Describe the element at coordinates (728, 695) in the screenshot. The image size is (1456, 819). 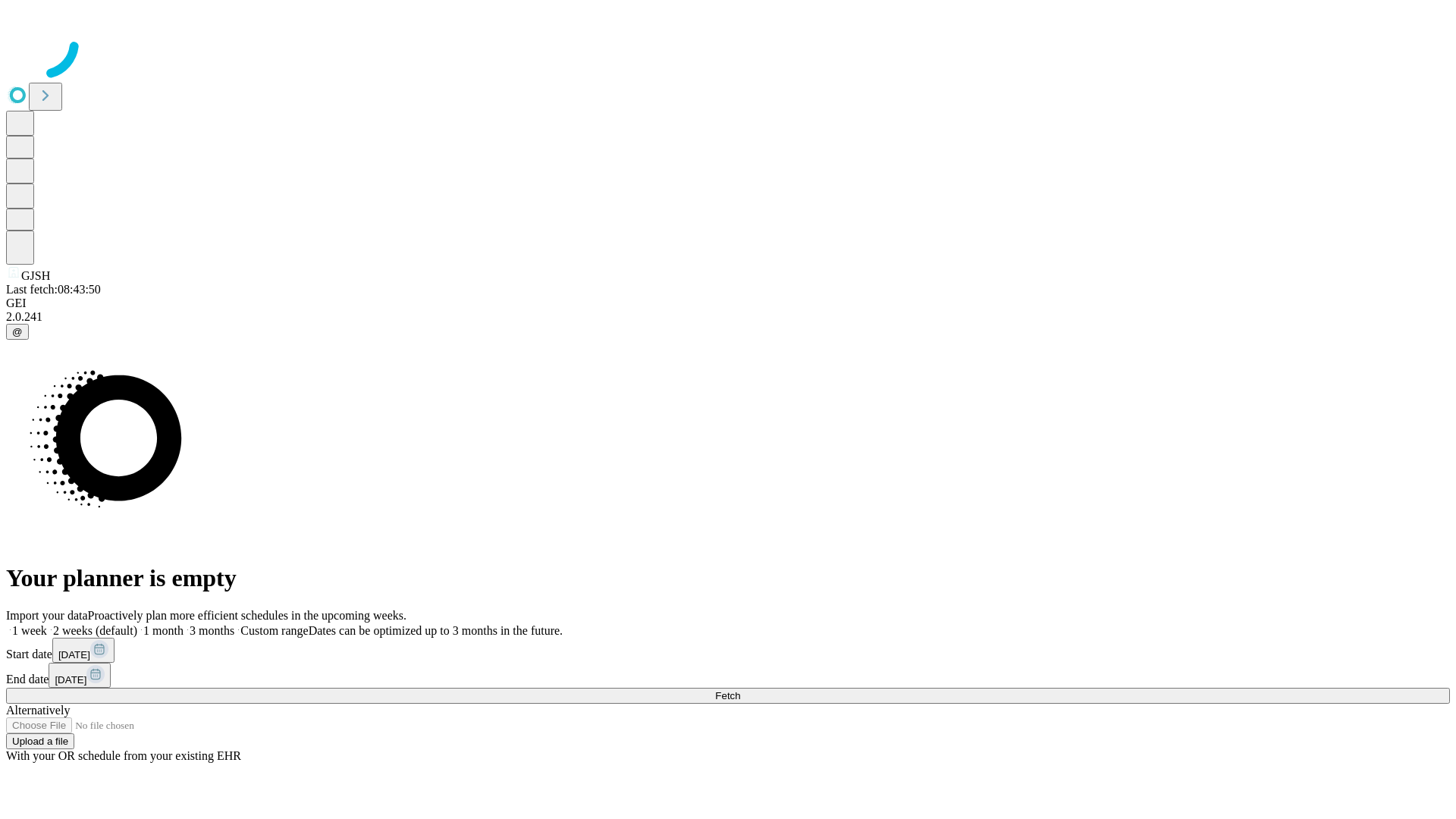
I see `button: Fetch` at that location.